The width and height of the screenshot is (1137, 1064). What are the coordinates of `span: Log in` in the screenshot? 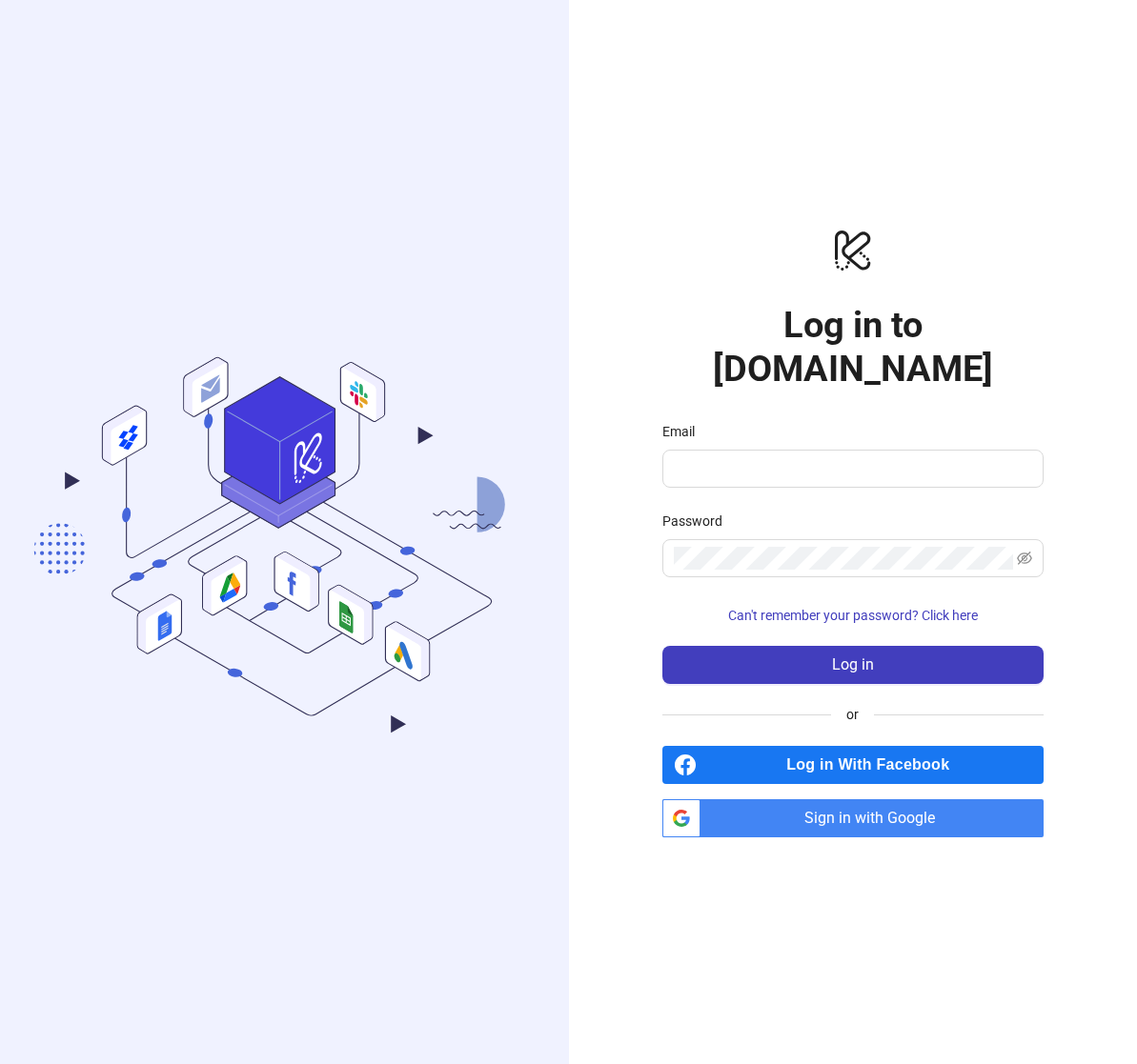 It's located at (853, 665).